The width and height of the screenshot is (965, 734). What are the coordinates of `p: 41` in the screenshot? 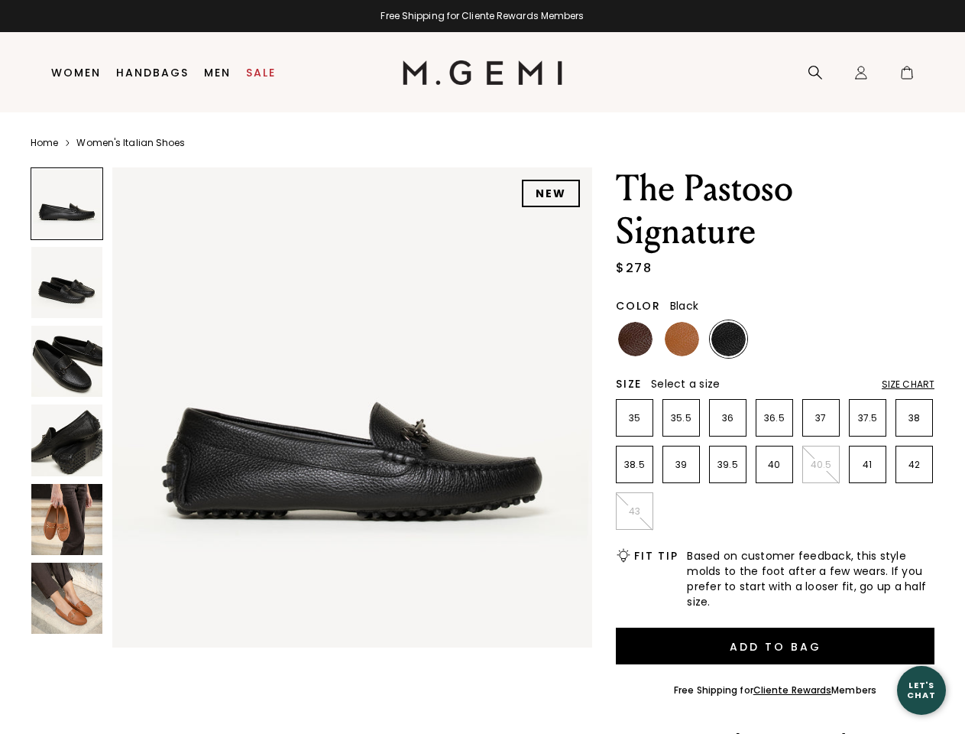 It's located at (868, 465).